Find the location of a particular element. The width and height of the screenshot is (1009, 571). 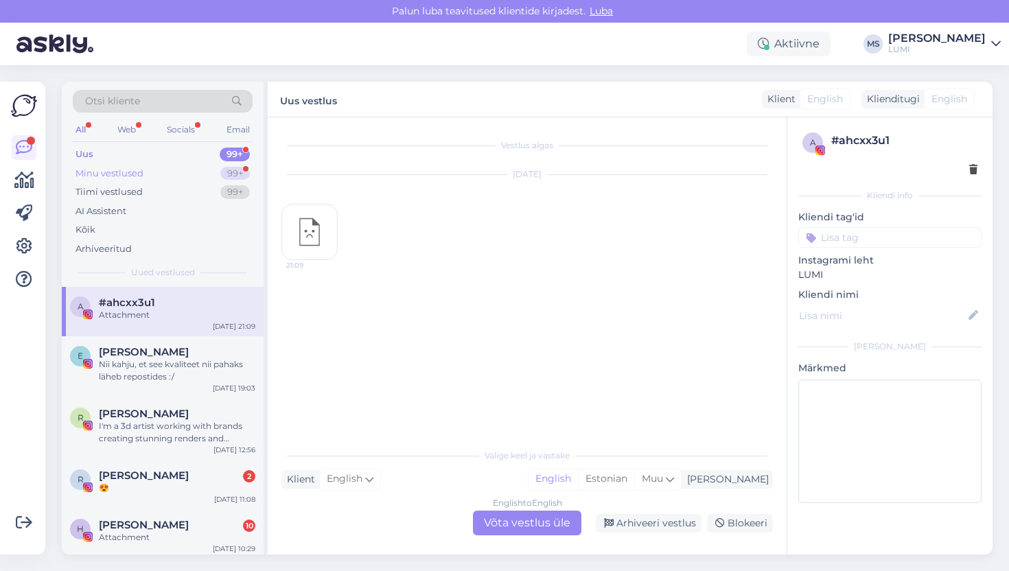

img: attachment is located at coordinates (309, 232).